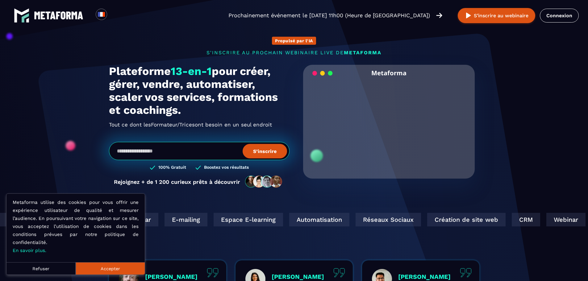 The image size is (588, 281). I want to click on p: Rejoignez + de 1 200 curieux prêts à découvrir, so click(177, 182).